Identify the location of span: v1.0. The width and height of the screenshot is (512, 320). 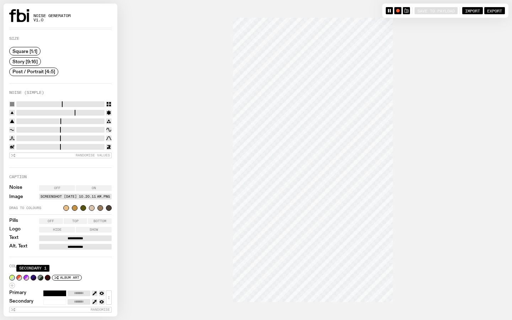
(52, 20).